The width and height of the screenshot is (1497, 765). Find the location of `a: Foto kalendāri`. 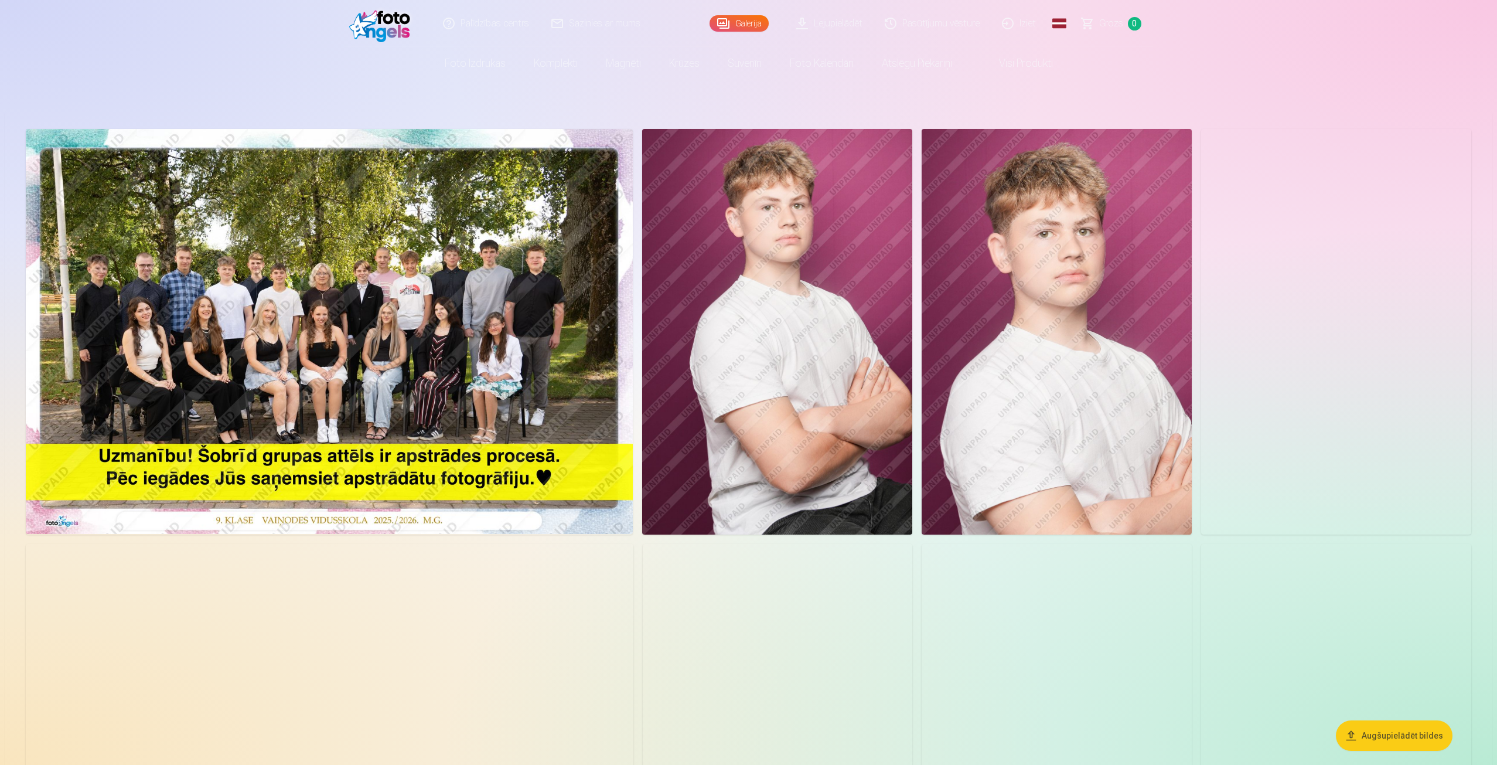

a: Foto kalendāri is located at coordinates (822, 63).